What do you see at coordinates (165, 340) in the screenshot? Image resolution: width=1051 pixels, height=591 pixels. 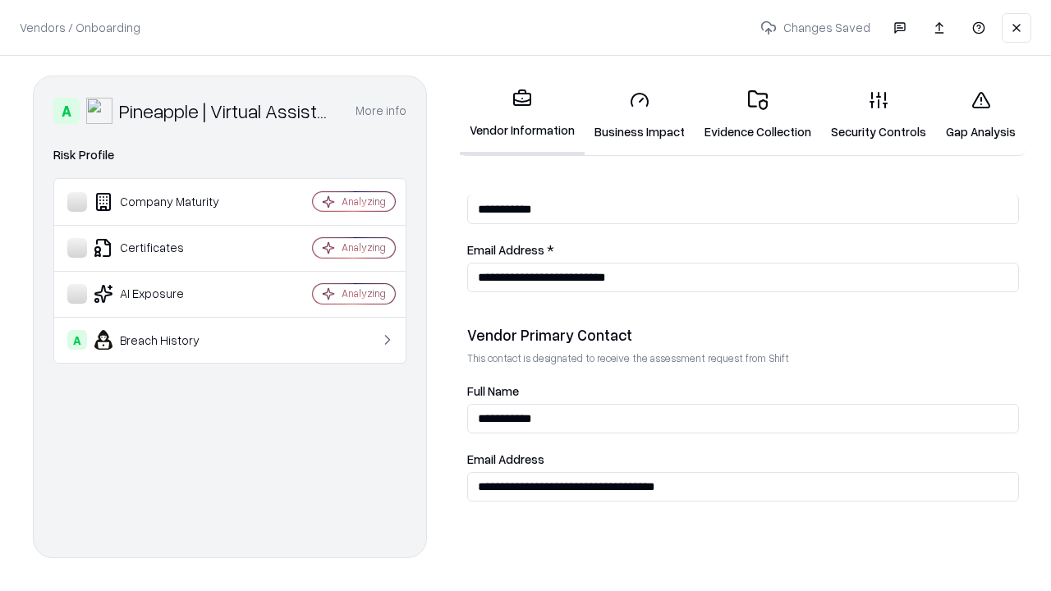 I see `div: Breach History` at bounding box center [165, 340].